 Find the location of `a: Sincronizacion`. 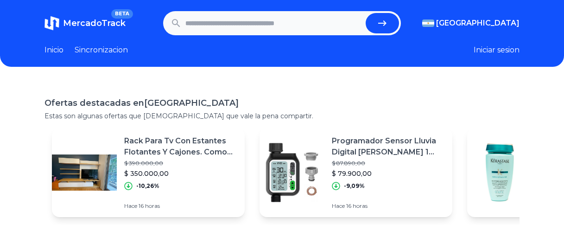

a: Sincronizacion is located at coordinates (101, 50).